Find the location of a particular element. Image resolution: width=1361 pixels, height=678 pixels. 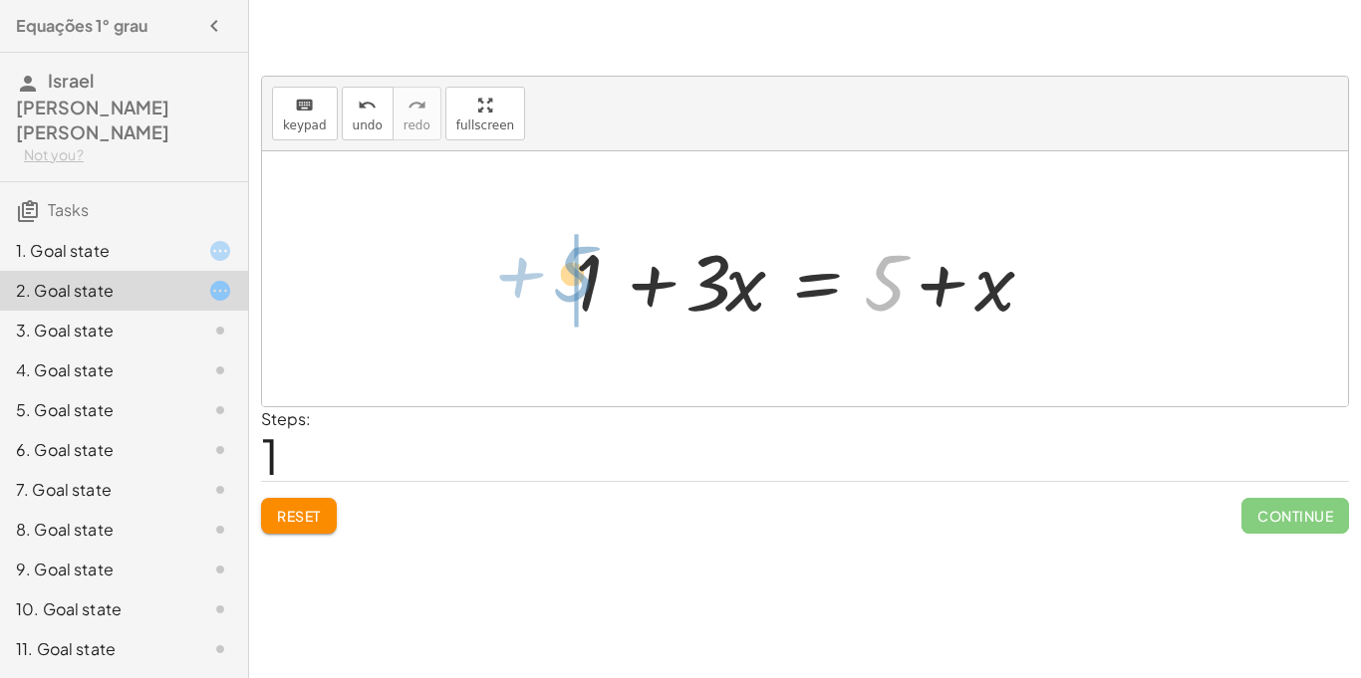

span: Tasks is located at coordinates (68, 209).